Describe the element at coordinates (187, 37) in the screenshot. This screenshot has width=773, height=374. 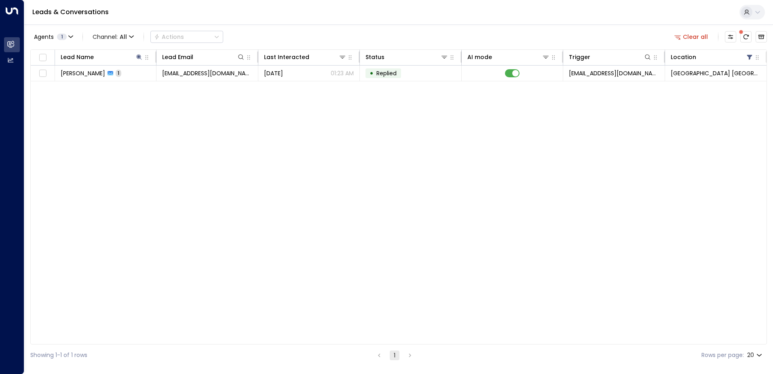
I see `button: Actions` at that location.